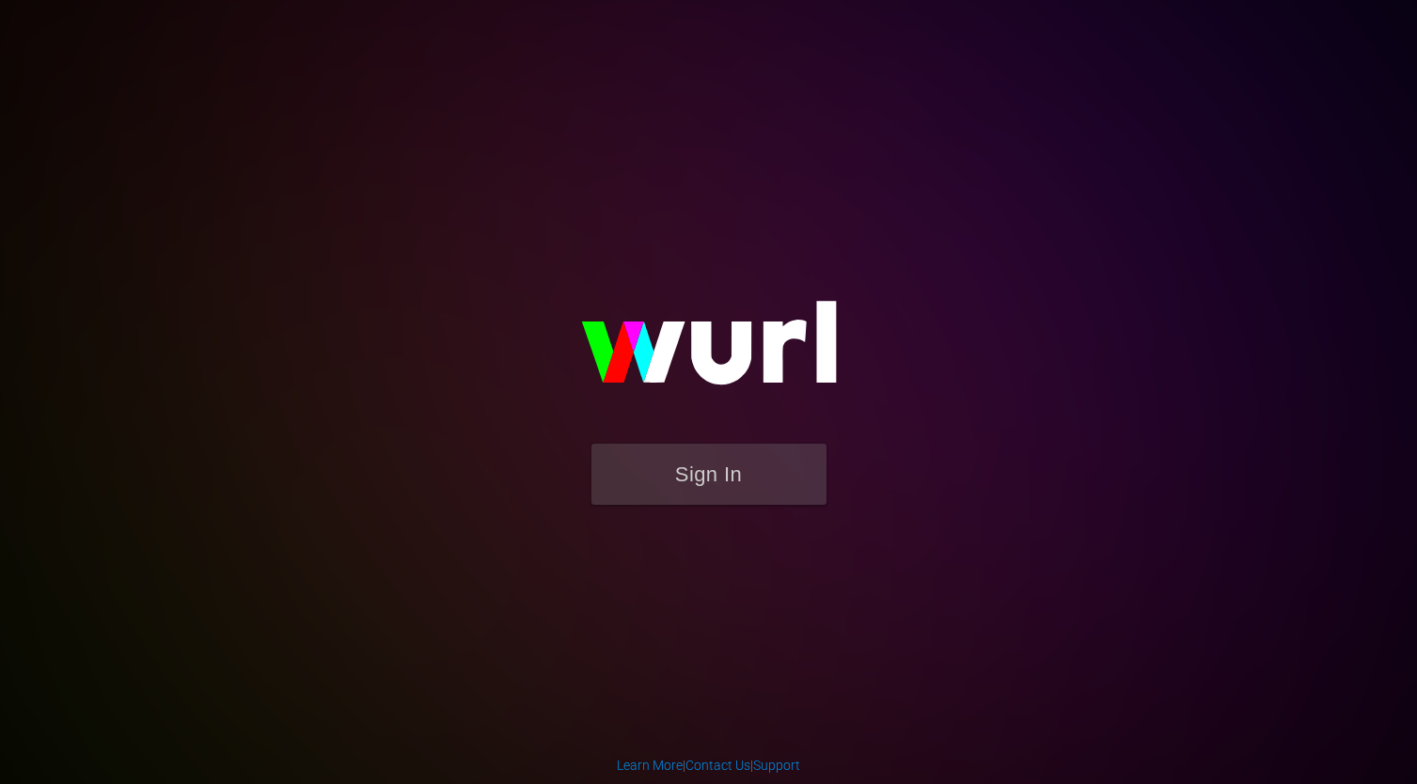  I want to click on button: Sign In, so click(709, 474).